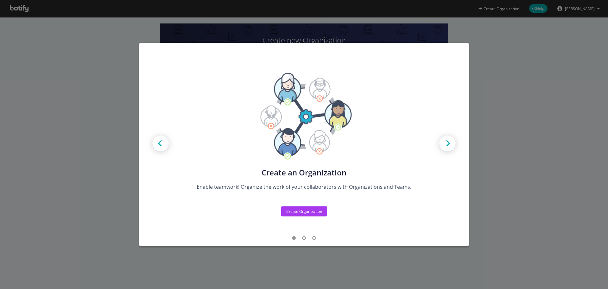  Describe the element at coordinates (304, 187) in the screenshot. I see `div: Enable teamwork! Organize the work of your collaborators with Organizations and Teams.` at that location.